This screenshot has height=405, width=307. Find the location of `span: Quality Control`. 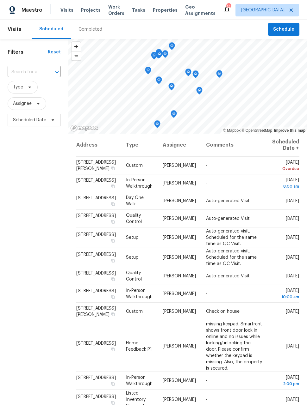

span: Quality Control is located at coordinates (134, 276).